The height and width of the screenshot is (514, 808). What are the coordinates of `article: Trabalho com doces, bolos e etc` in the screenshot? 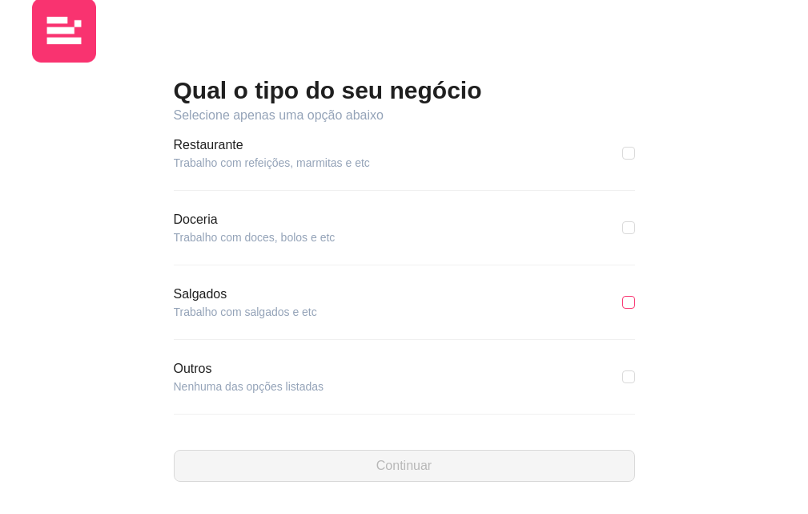 It's located at (255, 237).